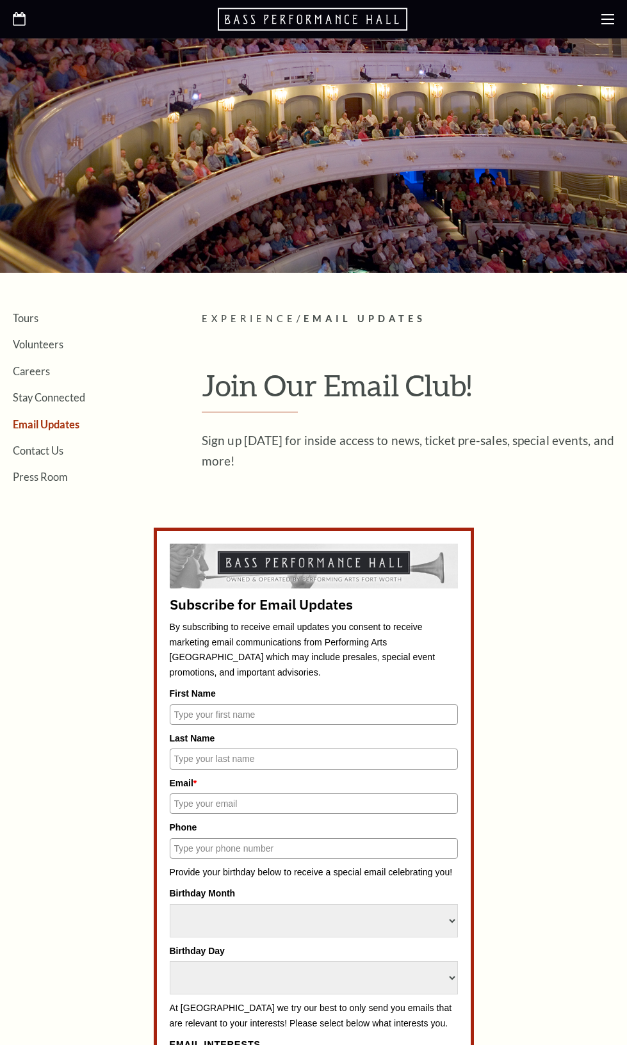 The height and width of the screenshot is (1045, 627). I want to click on label: Birthday Day, so click(314, 950).